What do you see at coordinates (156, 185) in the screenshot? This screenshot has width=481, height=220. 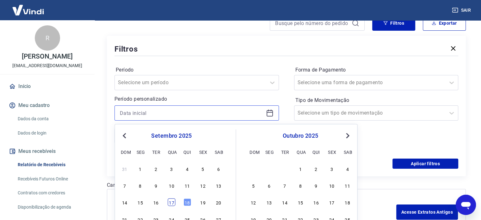 I see `div: Choose terça-feira, 9 de setembro de 2025` at bounding box center [156, 185].